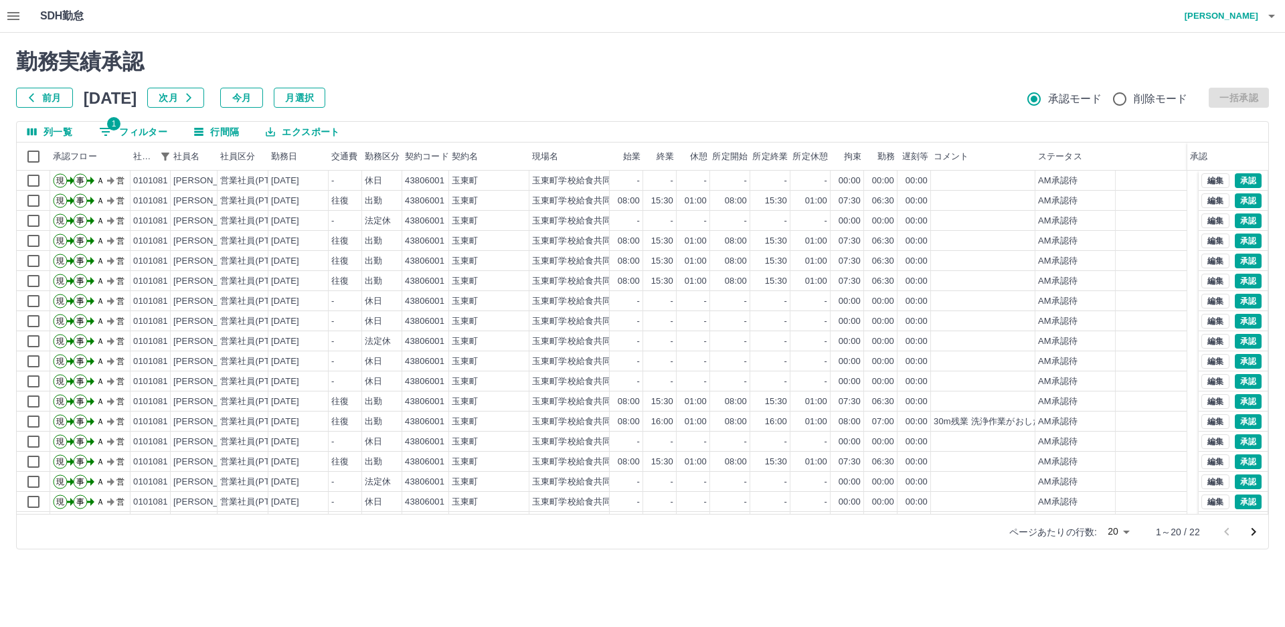 This screenshot has width=1285, height=627. Describe the element at coordinates (165, 157) in the screenshot. I see `button: フィルター表示` at that location.